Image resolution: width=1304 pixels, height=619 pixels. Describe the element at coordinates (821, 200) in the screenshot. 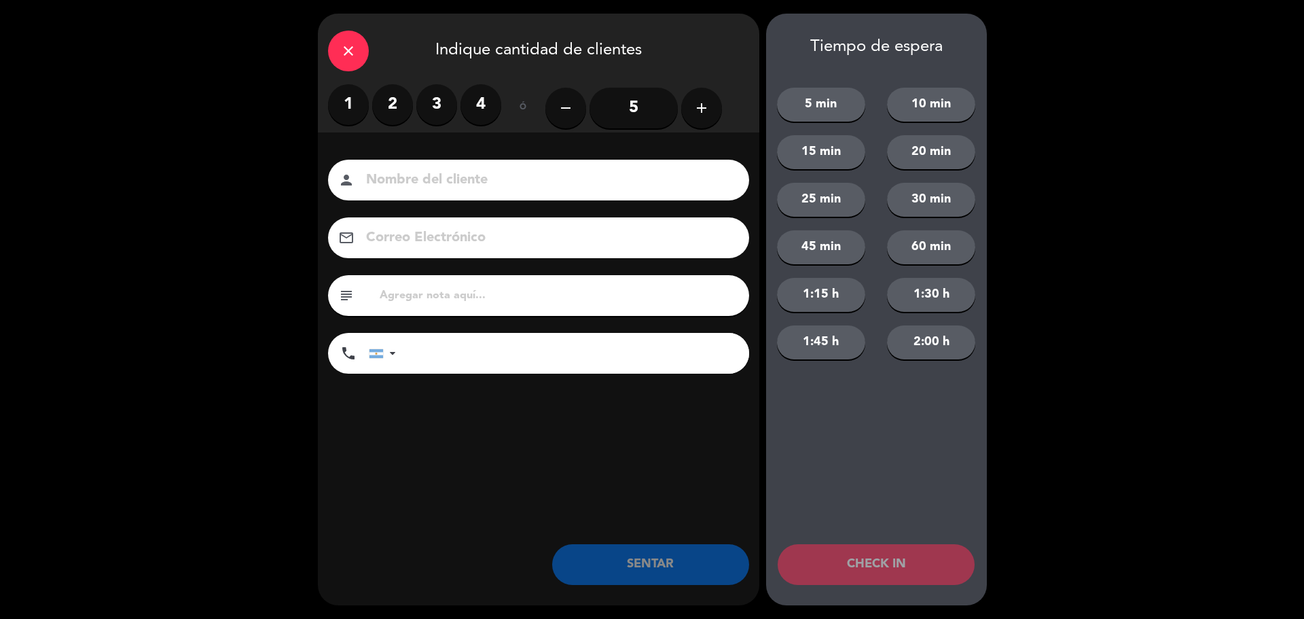

I see `button: 25 min` at that location.